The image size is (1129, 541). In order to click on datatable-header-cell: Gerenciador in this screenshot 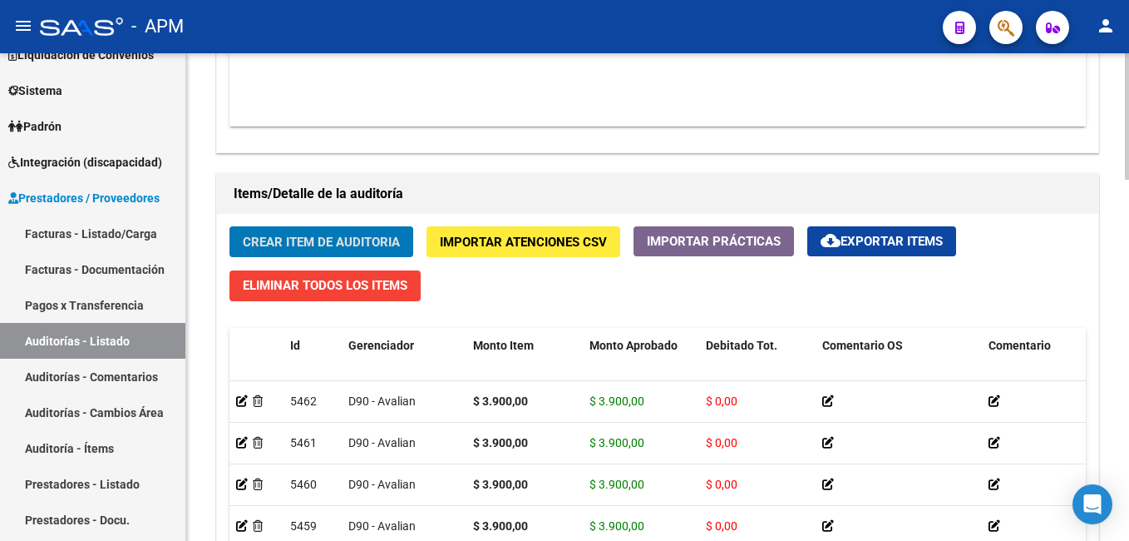, I will do `click(404, 364)`.